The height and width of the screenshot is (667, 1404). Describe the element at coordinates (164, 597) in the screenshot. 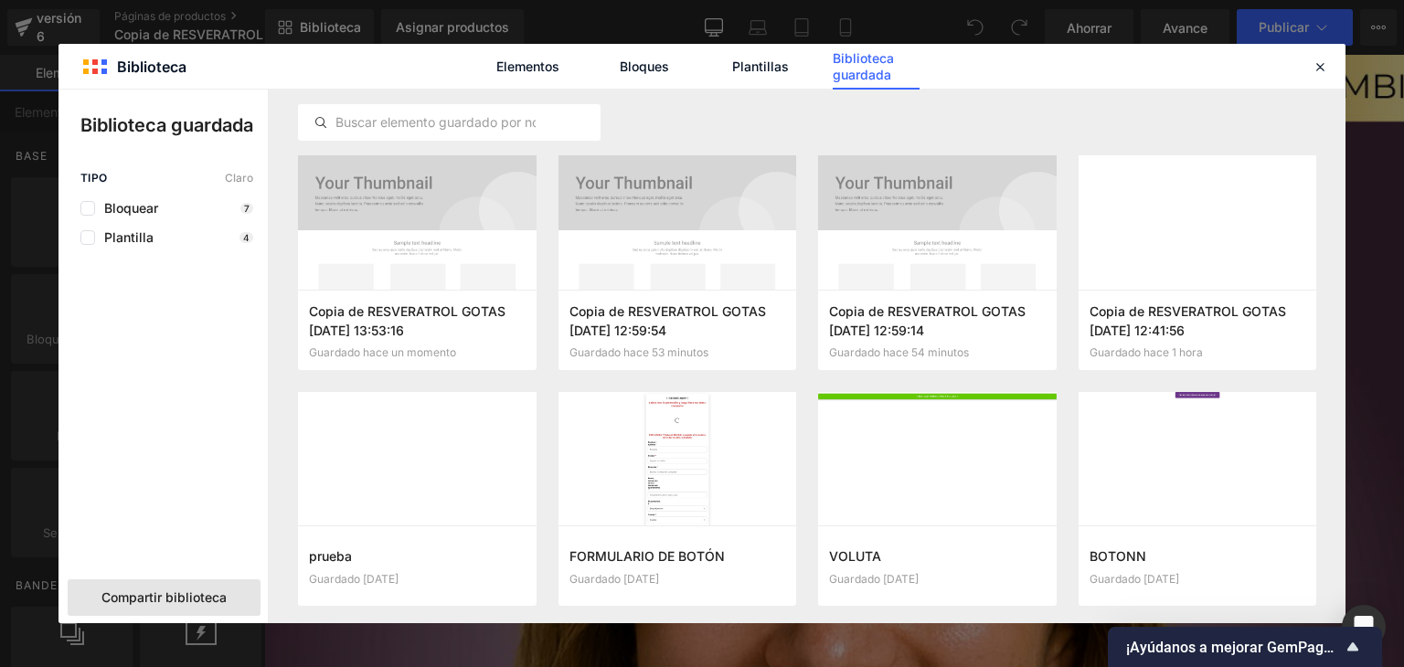

I see `font: Compartir biblioteca` at that location.